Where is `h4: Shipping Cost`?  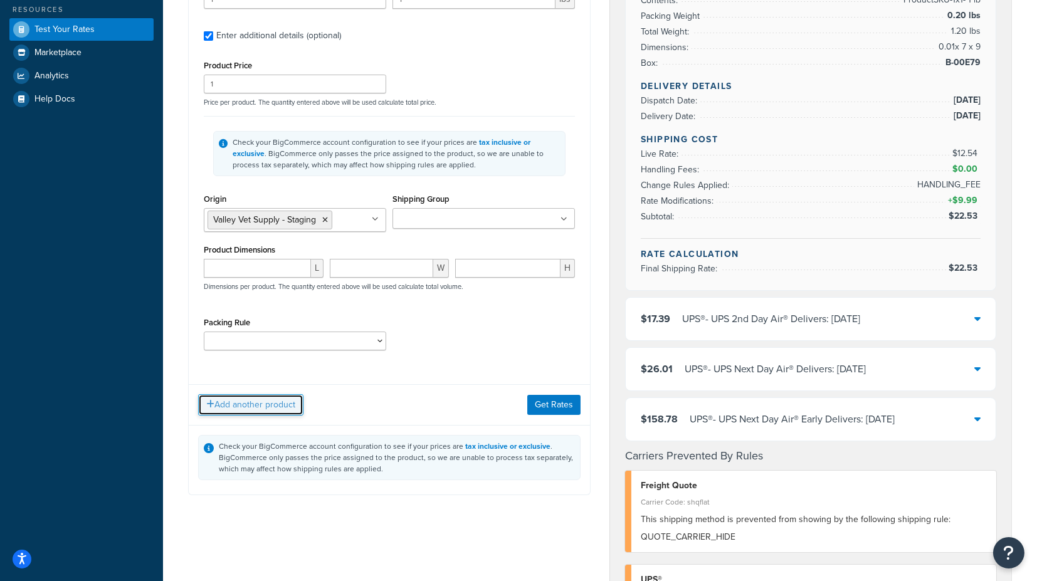
h4: Shipping Cost is located at coordinates (810, 139).